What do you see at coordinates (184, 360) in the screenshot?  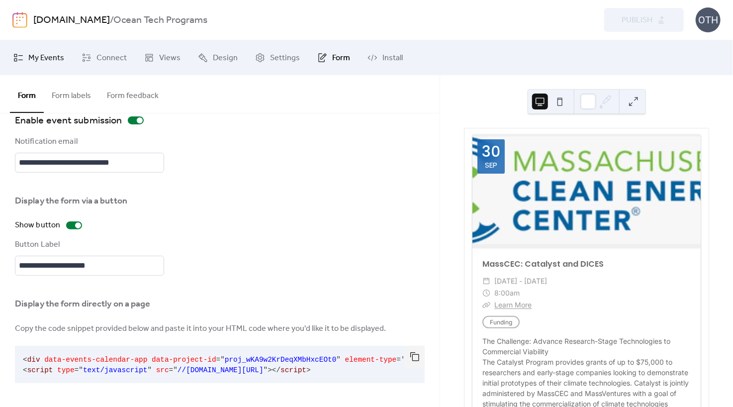 I see `span: data-project-id` at bounding box center [184, 360].